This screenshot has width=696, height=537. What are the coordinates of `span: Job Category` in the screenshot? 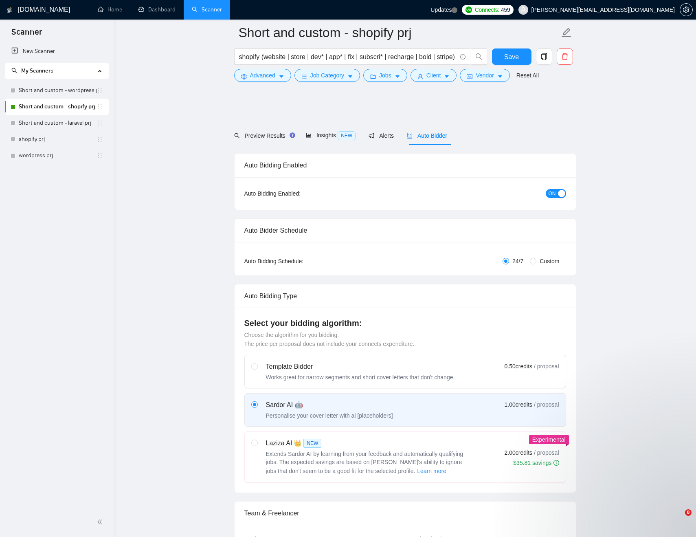 It's located at (327, 75).